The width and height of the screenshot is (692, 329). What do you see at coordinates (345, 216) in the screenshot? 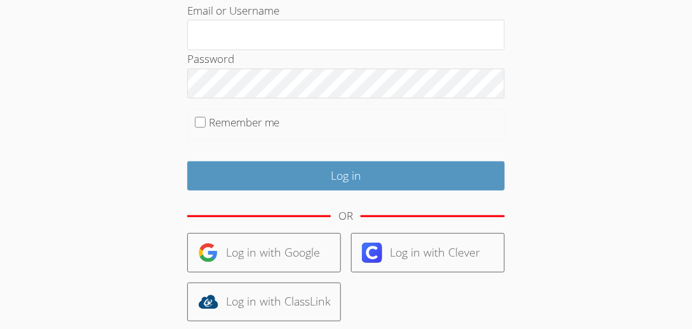
I see `div: OR` at bounding box center [345, 216].